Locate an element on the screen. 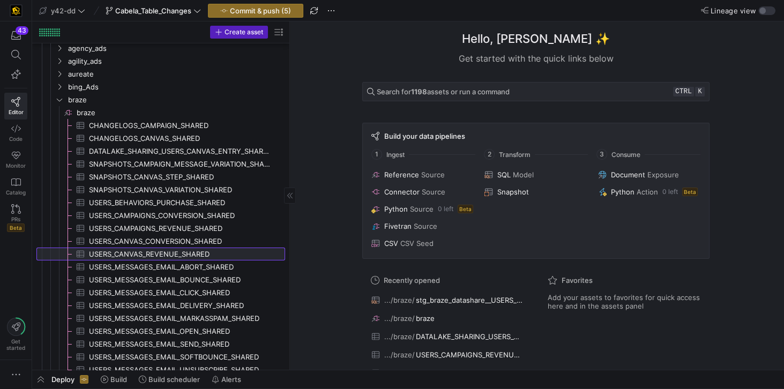 This screenshot has width=784, height=389. span: Reference is located at coordinates (401, 175).